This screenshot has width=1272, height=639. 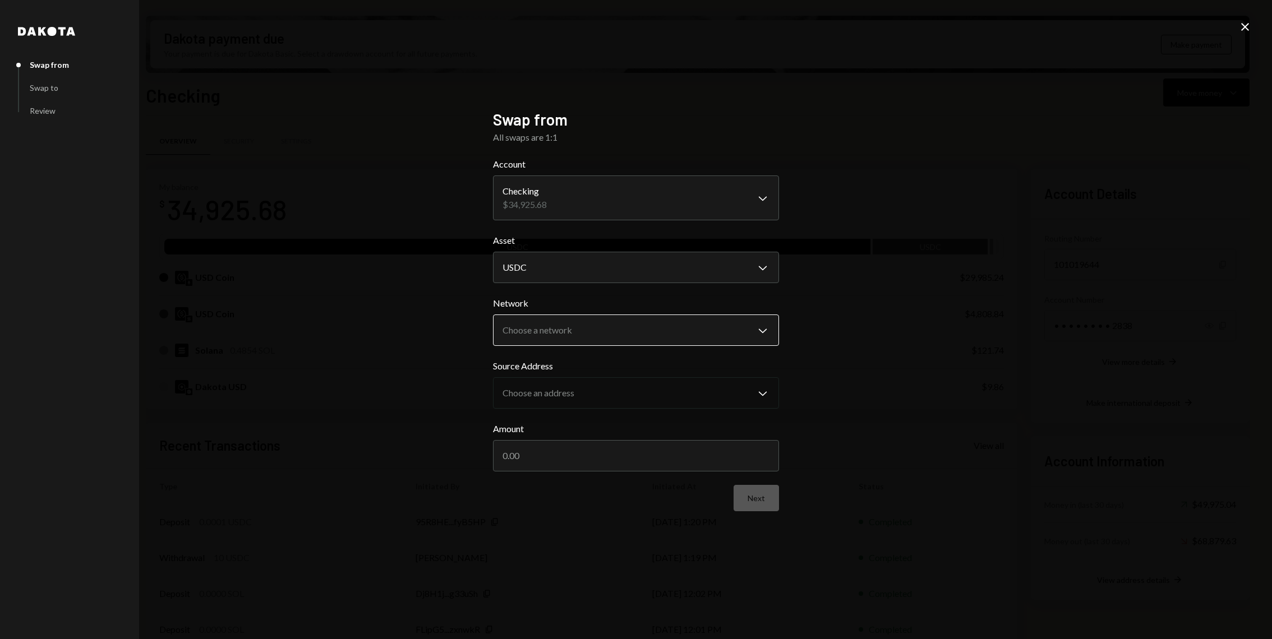 I want to click on button: Account, so click(x=636, y=198).